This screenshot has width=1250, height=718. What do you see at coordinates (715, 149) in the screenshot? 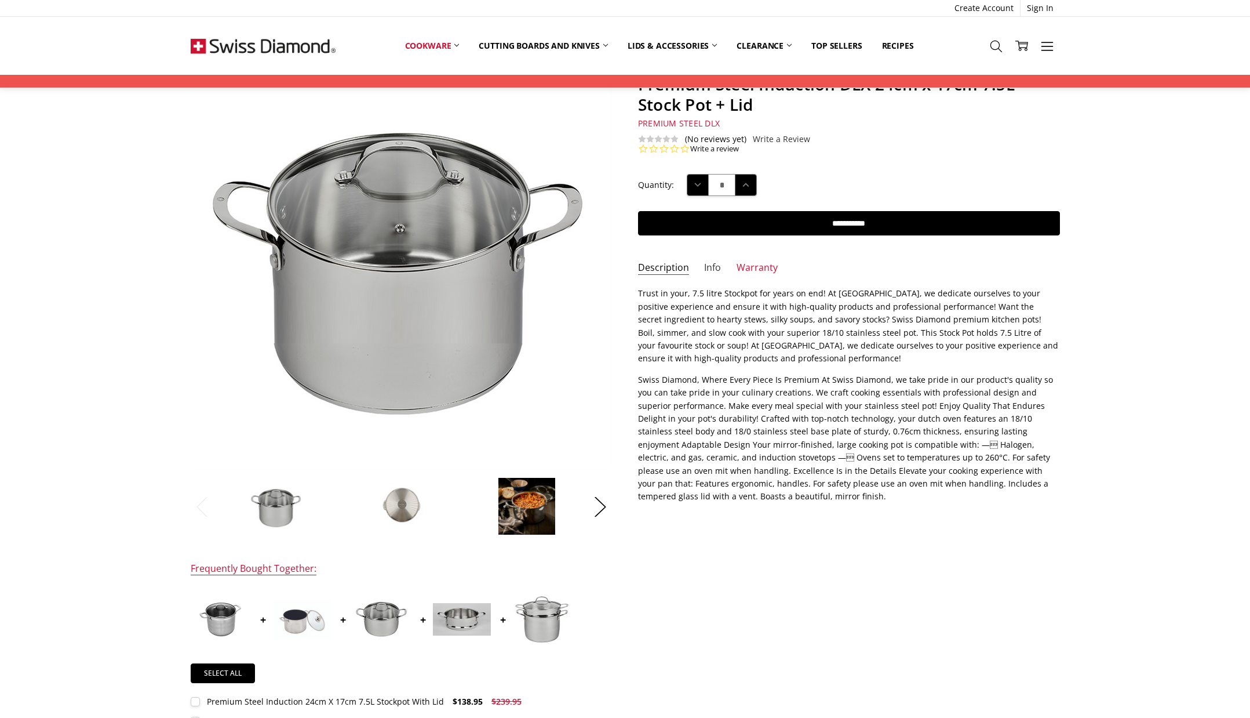
I see `a: Write a review` at bounding box center [715, 149].